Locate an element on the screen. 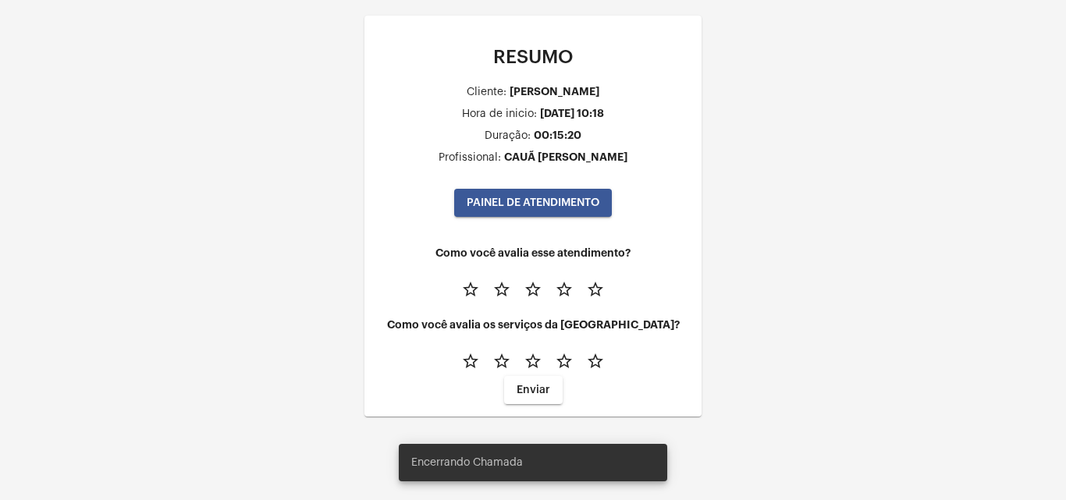  button: PAINEL DE ATENDIMENTO is located at coordinates (533, 203).